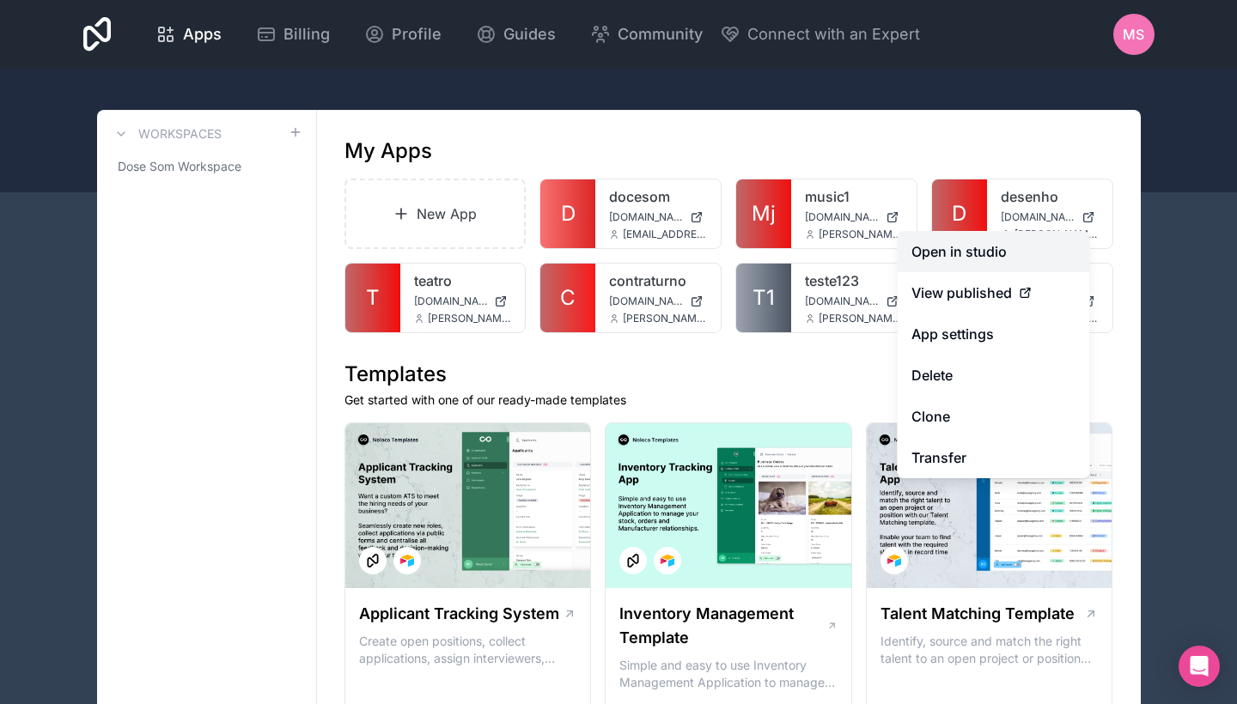 This screenshot has width=1237, height=704. What do you see at coordinates (180, 167) in the screenshot?
I see `span: Dose Som Workspace` at bounding box center [180, 167].